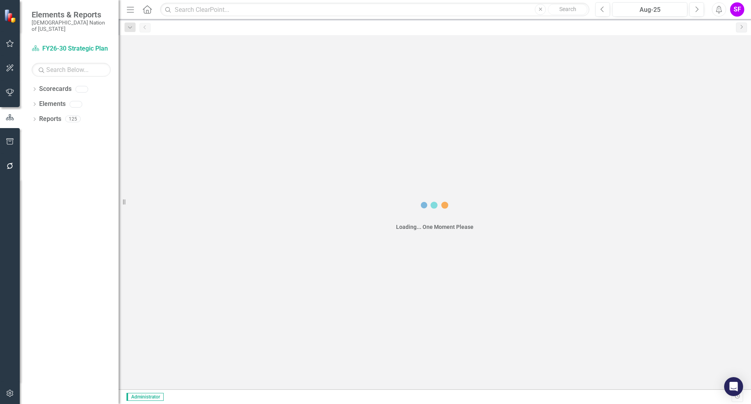  I want to click on a: Scorecards, so click(55, 89).